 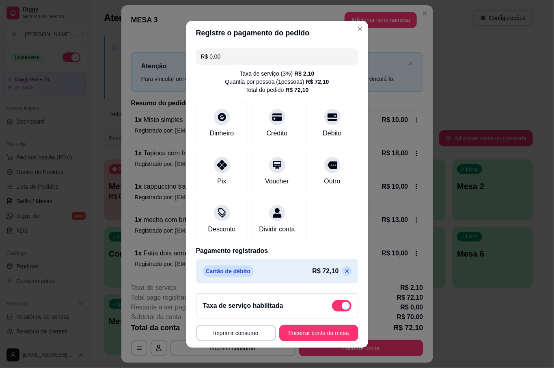 I want to click on button: Encerrar conta da mesa, so click(x=319, y=333).